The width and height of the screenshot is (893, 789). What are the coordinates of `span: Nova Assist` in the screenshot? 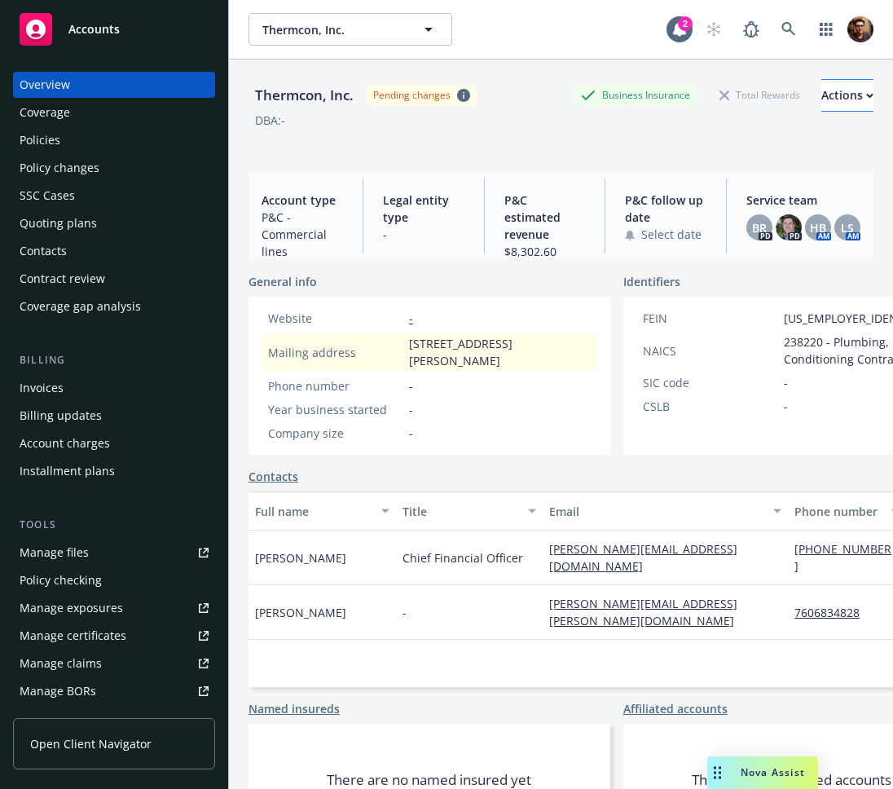 It's located at (773, 772).